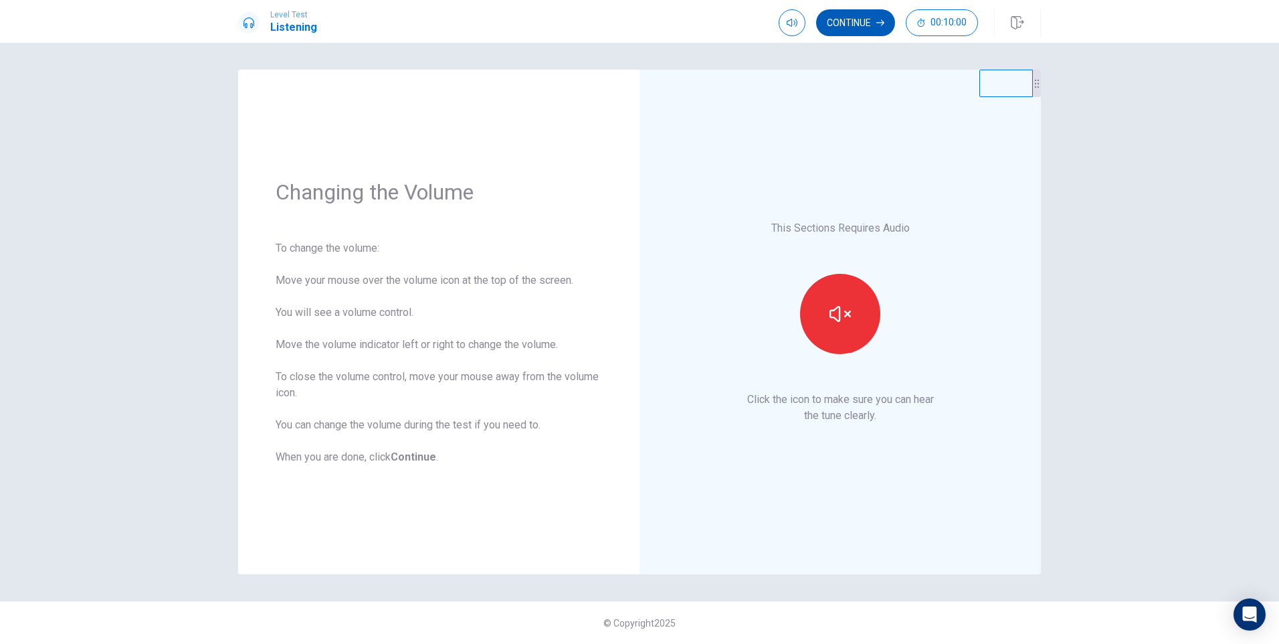 The height and width of the screenshot is (644, 1279). Describe the element at coordinates (1250, 614) in the screenshot. I see `div: Open Intercom Messenger` at that location.